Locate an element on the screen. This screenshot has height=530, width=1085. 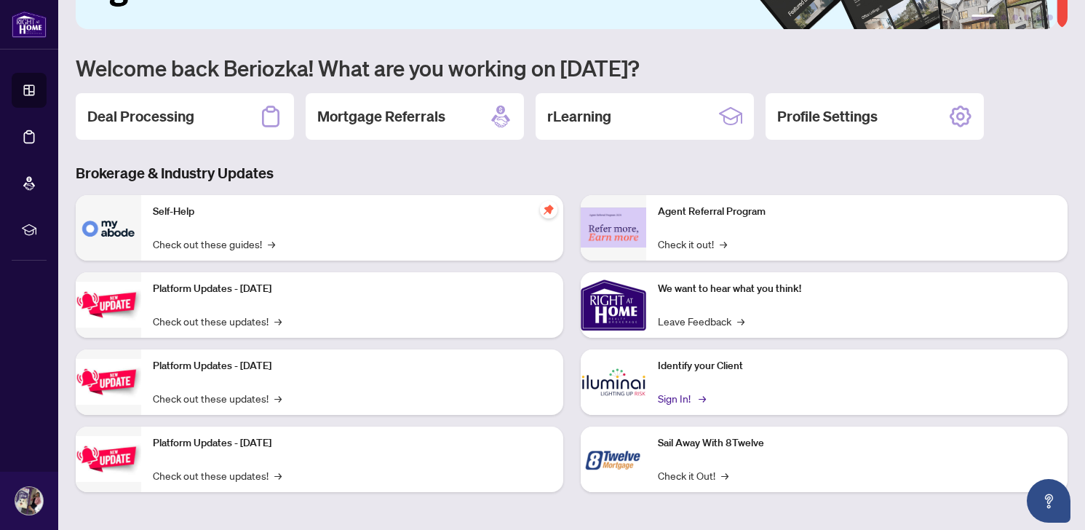
a: Sign In!→ is located at coordinates (680, 398).